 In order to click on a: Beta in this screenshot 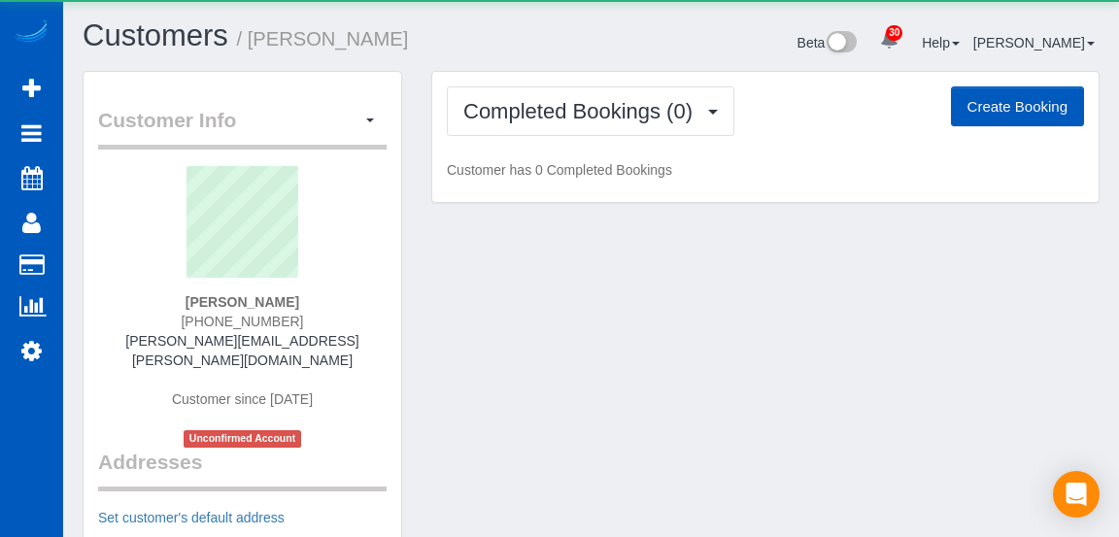, I will do `click(827, 43)`.